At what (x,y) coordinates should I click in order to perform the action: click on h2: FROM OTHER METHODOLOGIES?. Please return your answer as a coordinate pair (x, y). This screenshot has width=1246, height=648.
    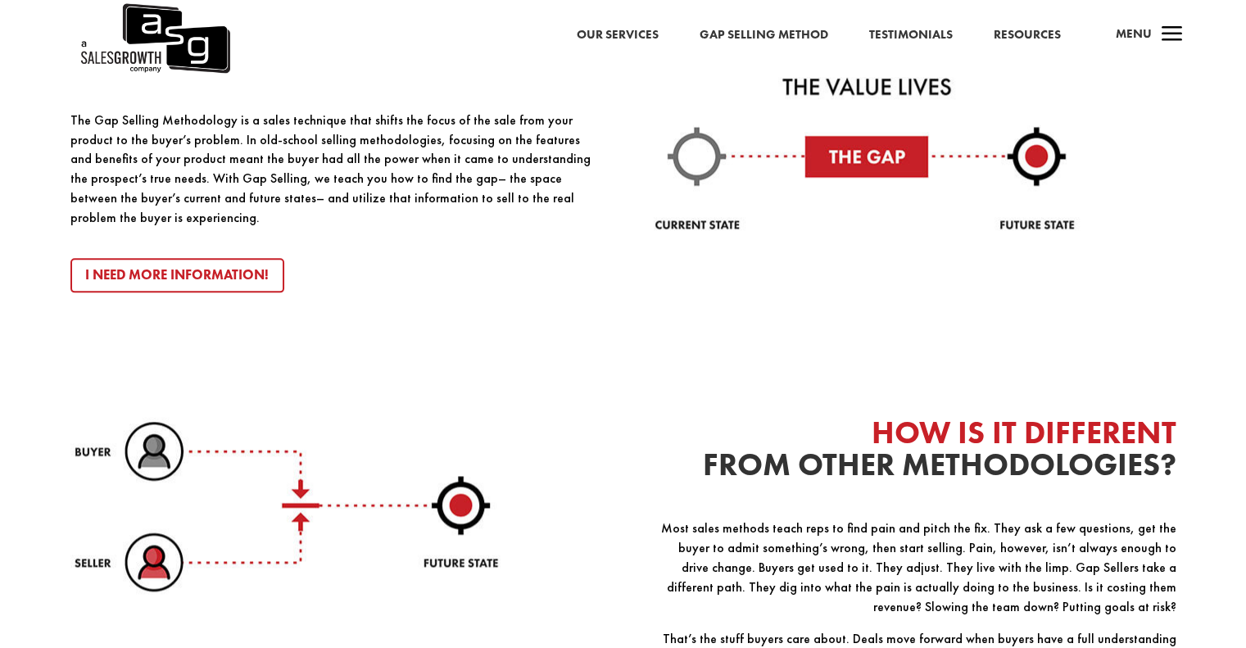
    Looking at the image, I should click on (915, 452).